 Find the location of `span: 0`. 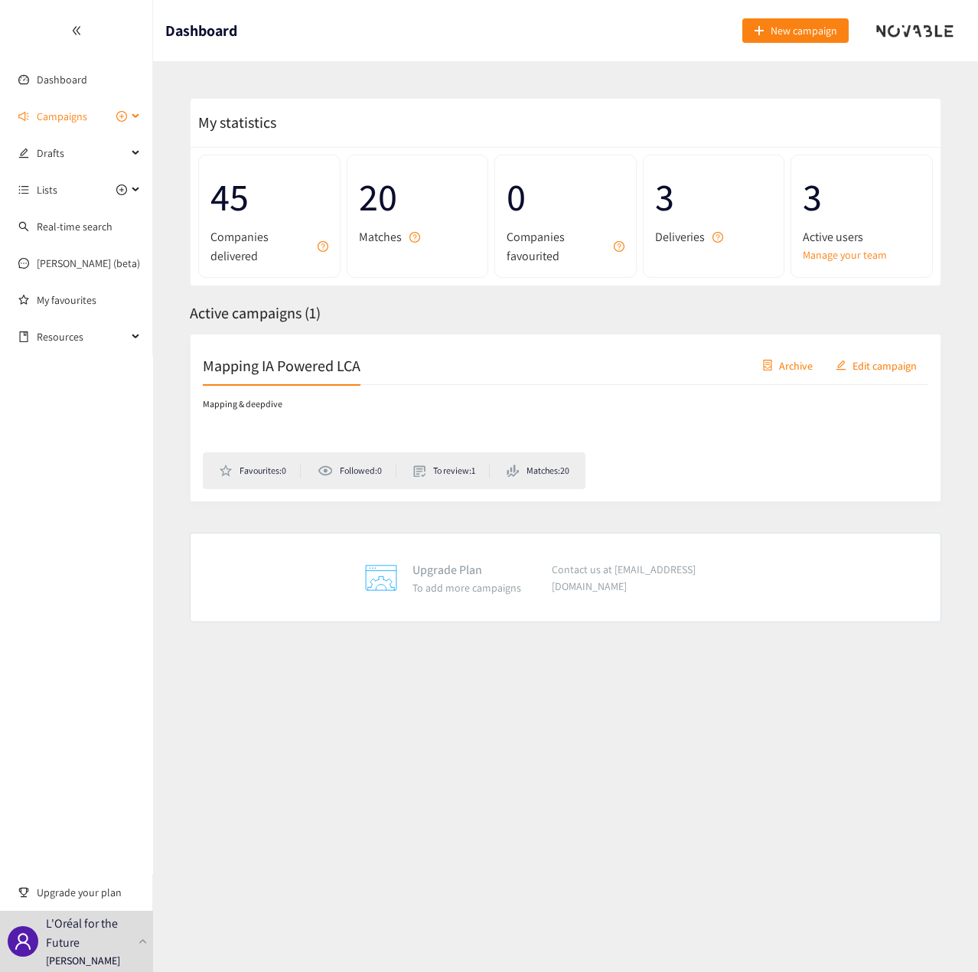

span: 0 is located at coordinates (566, 197).